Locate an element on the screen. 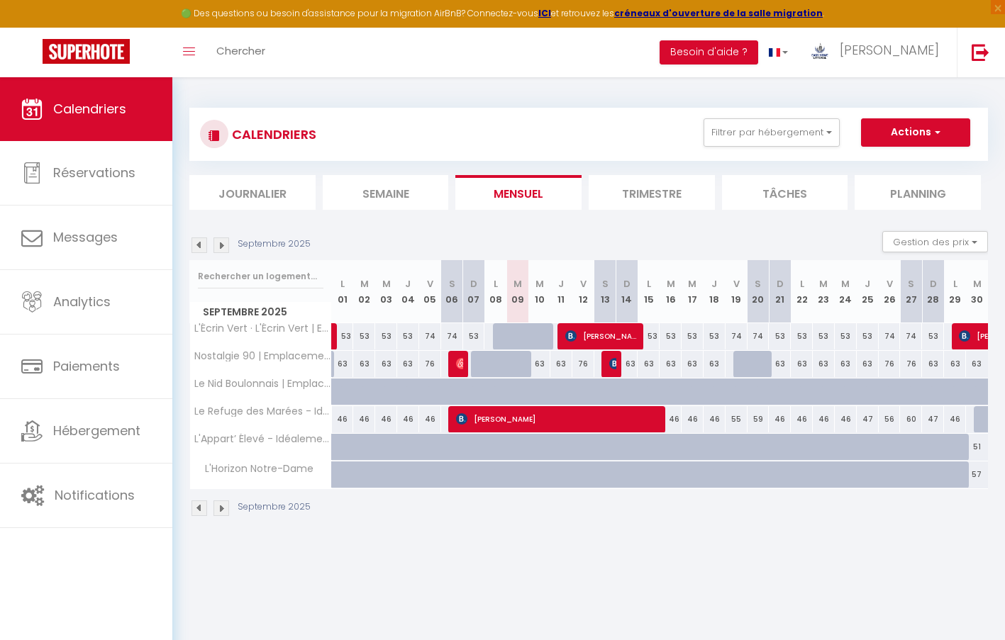  th: 09 is located at coordinates (517, 291).